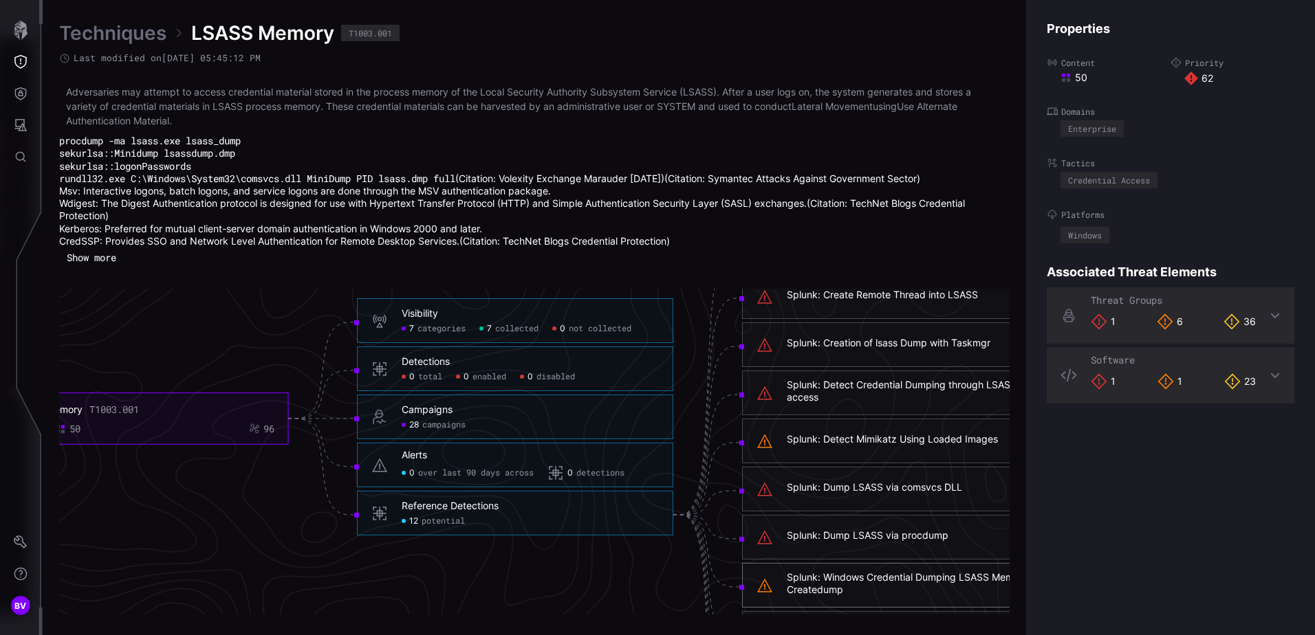  Describe the element at coordinates (1239, 322) in the screenshot. I see `div: 36` at that location.